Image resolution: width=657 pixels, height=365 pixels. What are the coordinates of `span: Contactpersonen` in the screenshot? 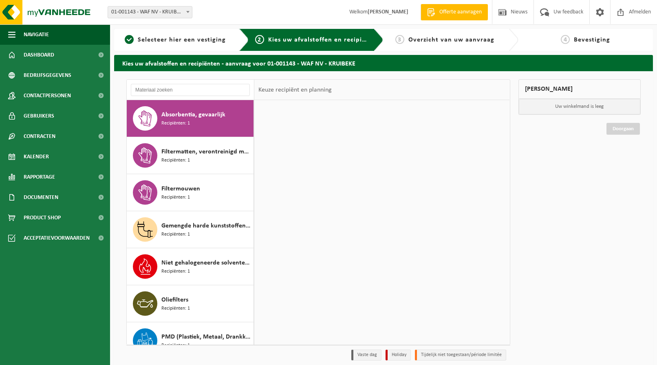 It's located at (47, 96).